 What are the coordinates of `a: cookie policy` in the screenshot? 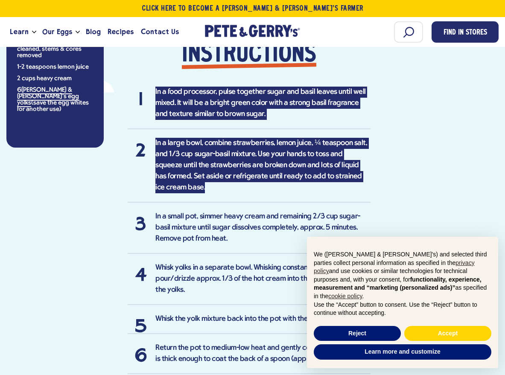 It's located at (345, 296).